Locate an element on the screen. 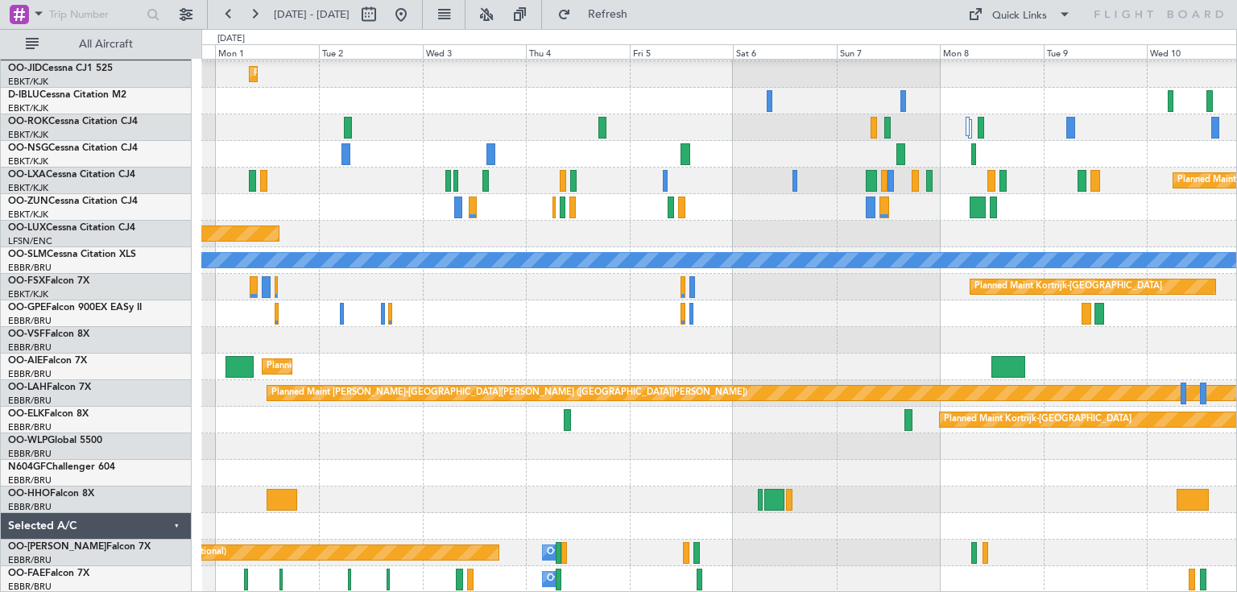 Image resolution: width=1237 pixels, height=592 pixels. div: Thu 4 is located at coordinates (577, 52).